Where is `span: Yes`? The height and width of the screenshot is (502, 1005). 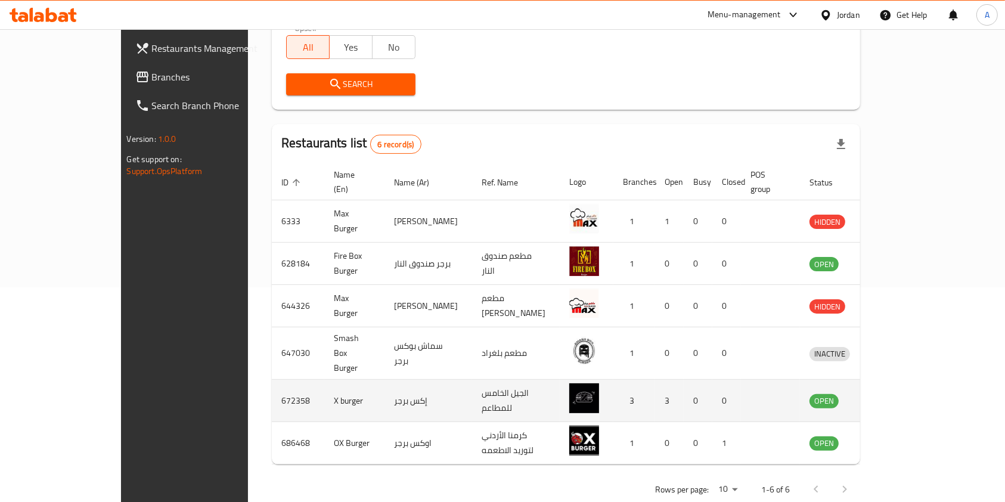 span: Yes is located at coordinates (351, 47).